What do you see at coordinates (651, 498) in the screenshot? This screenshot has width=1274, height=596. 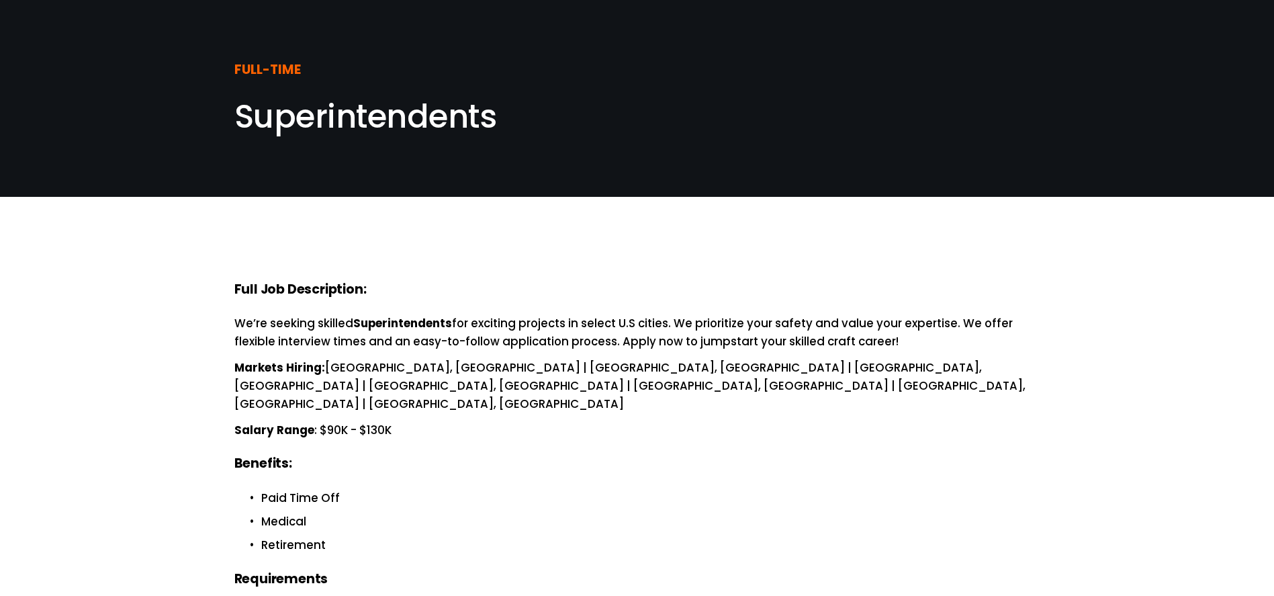 I see `p: Paid Time Off` at bounding box center [651, 498].